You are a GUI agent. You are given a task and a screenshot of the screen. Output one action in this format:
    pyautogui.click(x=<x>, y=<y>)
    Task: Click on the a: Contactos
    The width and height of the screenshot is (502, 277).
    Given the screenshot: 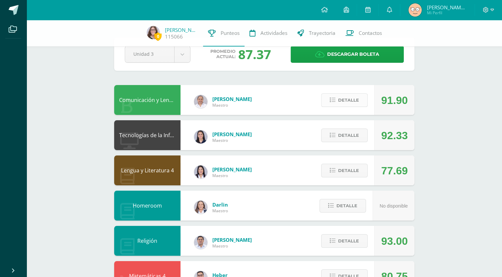 What is the action you would take?
    pyautogui.click(x=364, y=33)
    